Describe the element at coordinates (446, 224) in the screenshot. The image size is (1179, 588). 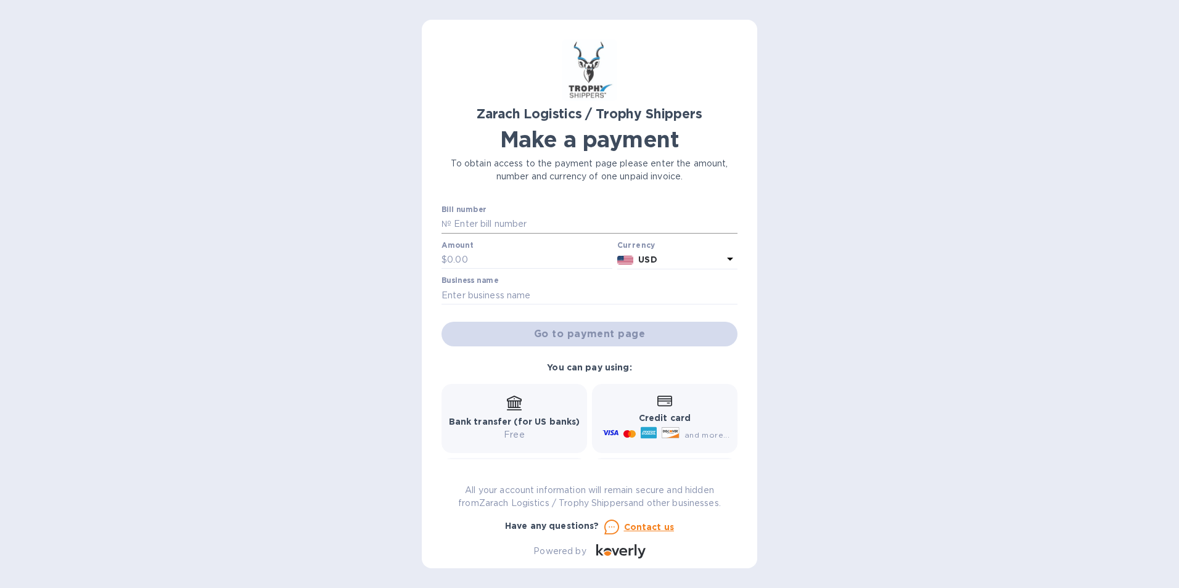
I see `p: №` at that location.